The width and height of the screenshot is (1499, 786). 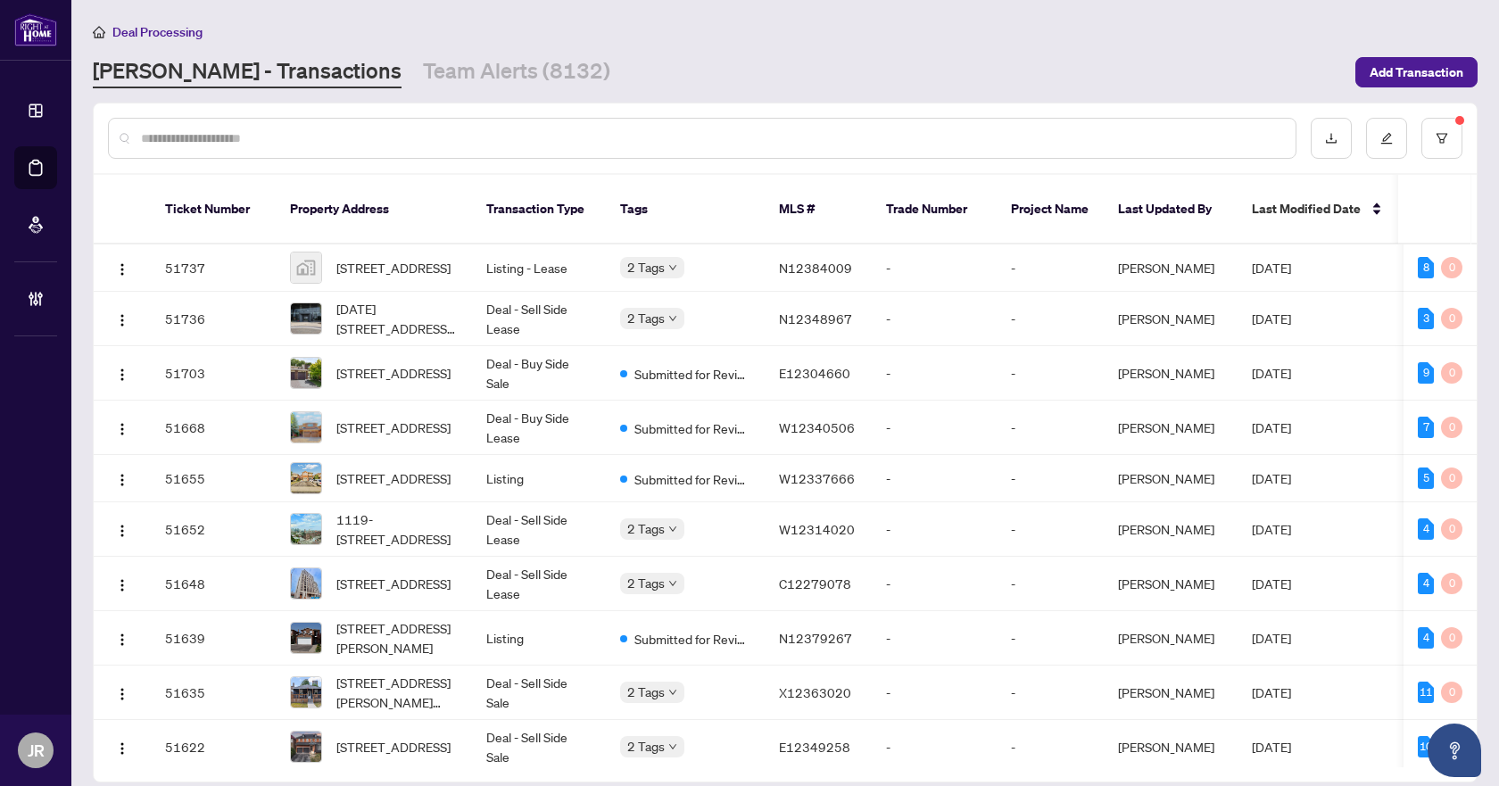 I want to click on td: Deal - Buy Side Sale, so click(x=539, y=373).